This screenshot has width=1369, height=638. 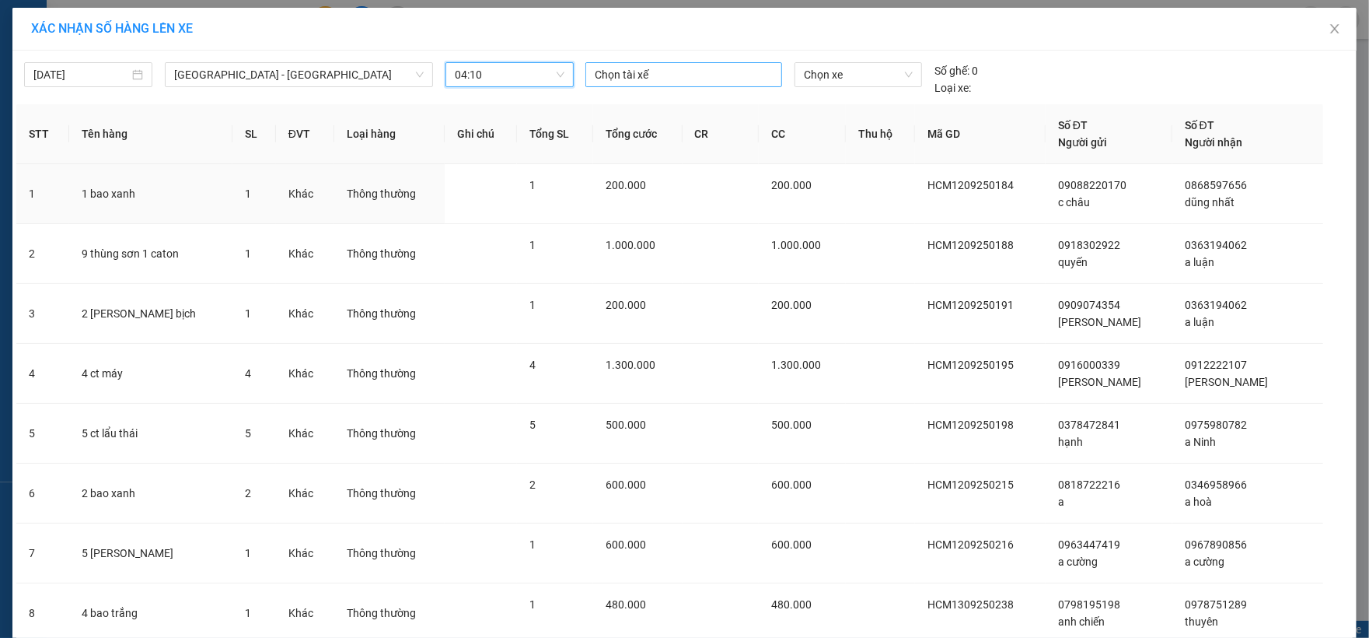 What do you see at coordinates (1074, 202) in the screenshot?
I see `span: c châu` at bounding box center [1074, 202].